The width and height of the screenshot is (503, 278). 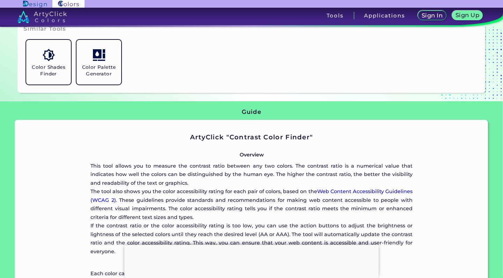 I want to click on h2: ArtyClick "Contrast Color Finder", so click(x=251, y=137).